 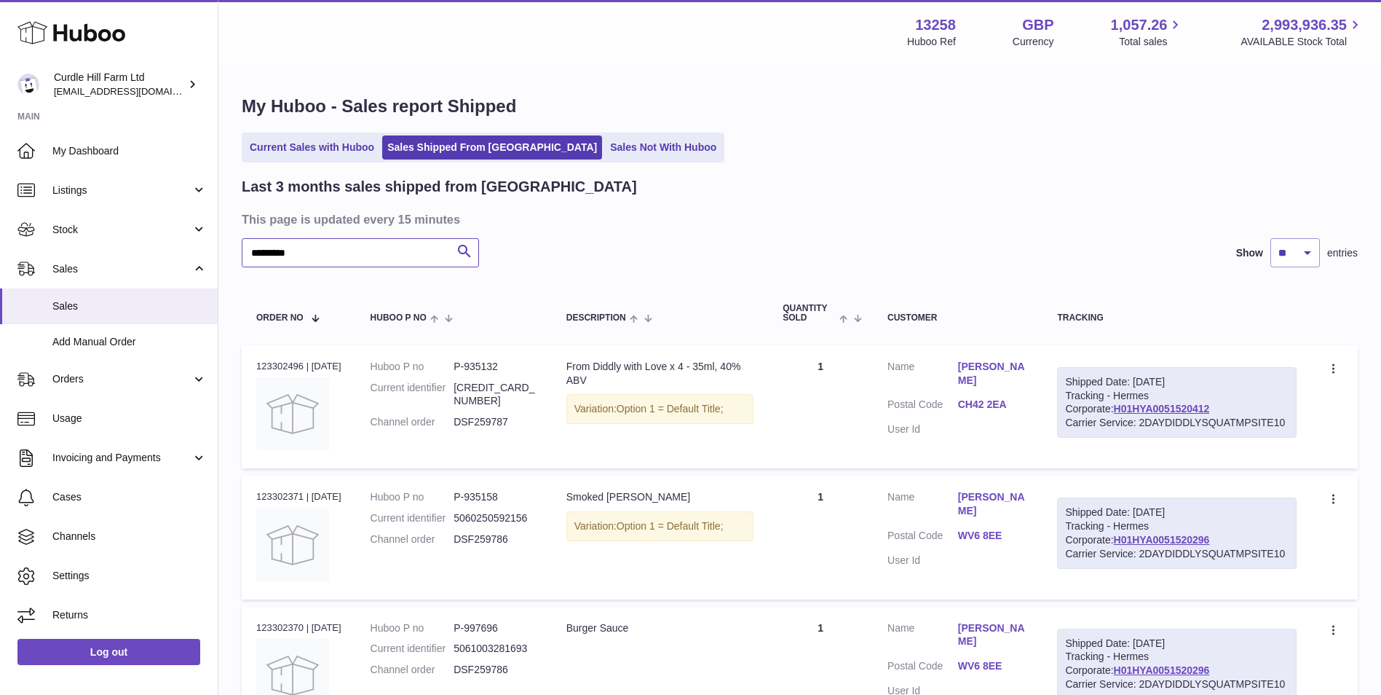 What do you see at coordinates (495, 648) in the screenshot?
I see `dd: 5061003281693` at bounding box center [495, 648].